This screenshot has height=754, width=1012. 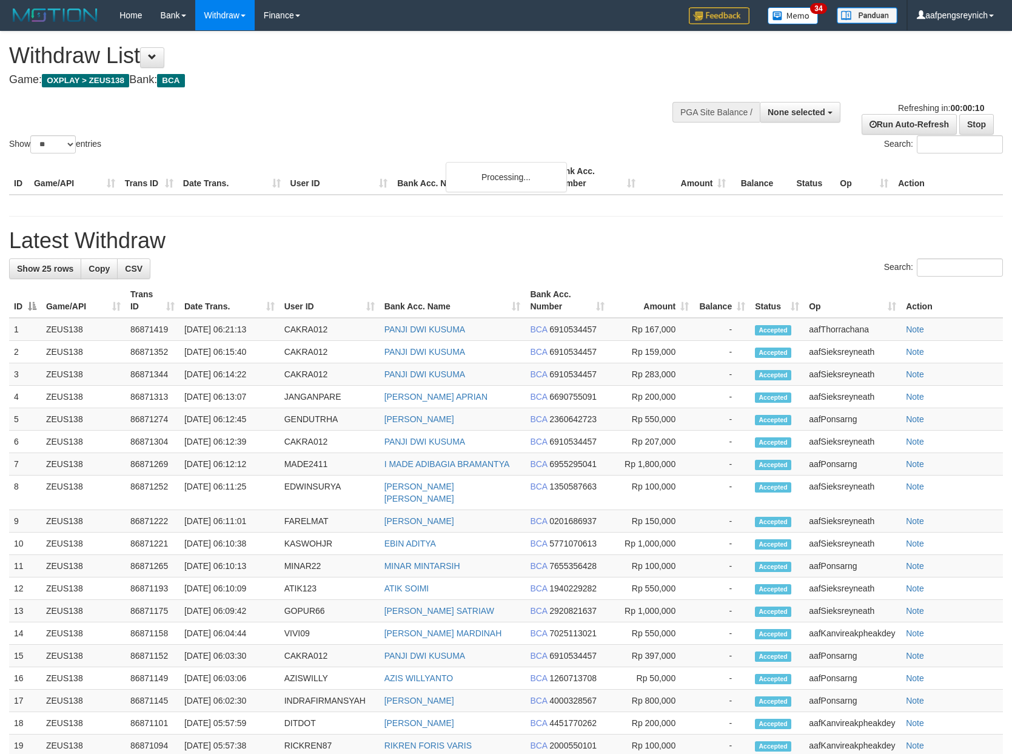 I want to click on td: 16, so click(x=25, y=678).